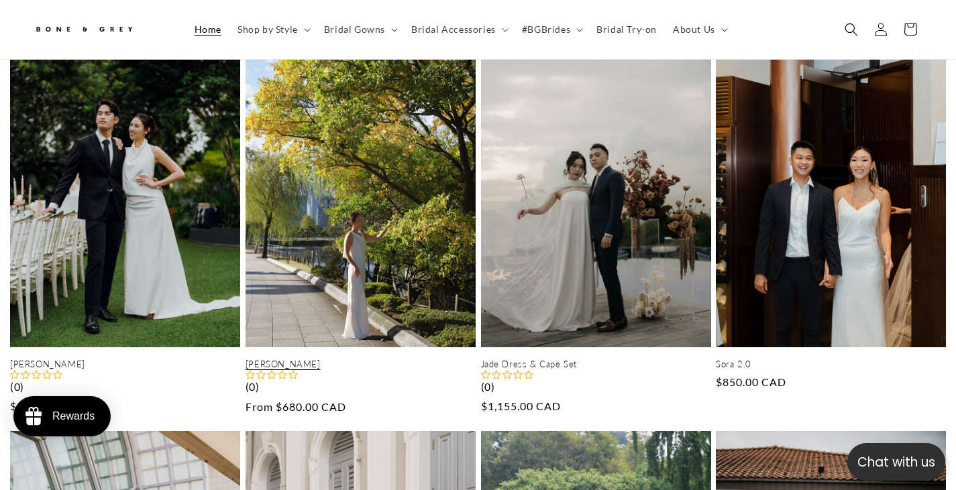 Image resolution: width=956 pixels, height=490 pixels. What do you see at coordinates (208, 30) in the screenshot?
I see `a: Home` at bounding box center [208, 30].